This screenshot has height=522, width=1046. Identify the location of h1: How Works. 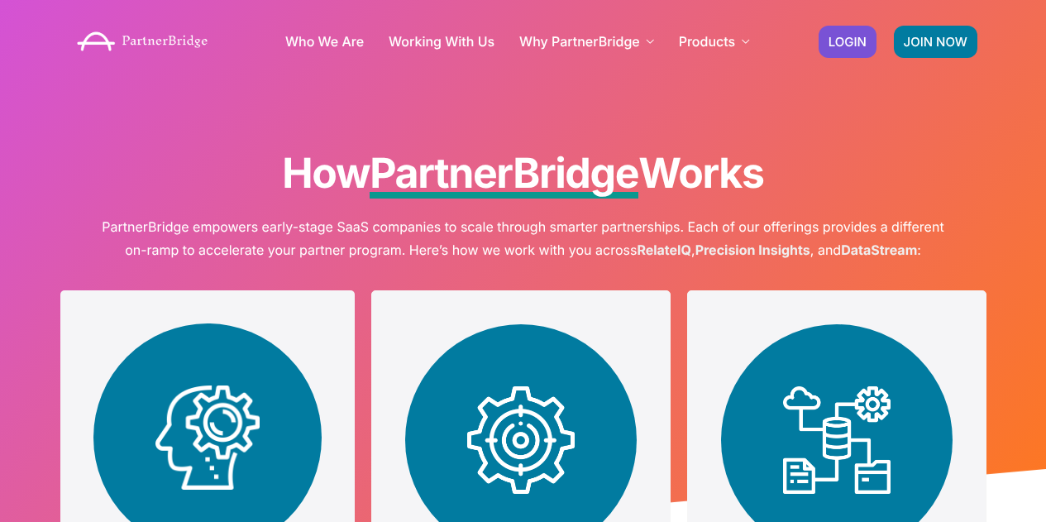
(523, 174).